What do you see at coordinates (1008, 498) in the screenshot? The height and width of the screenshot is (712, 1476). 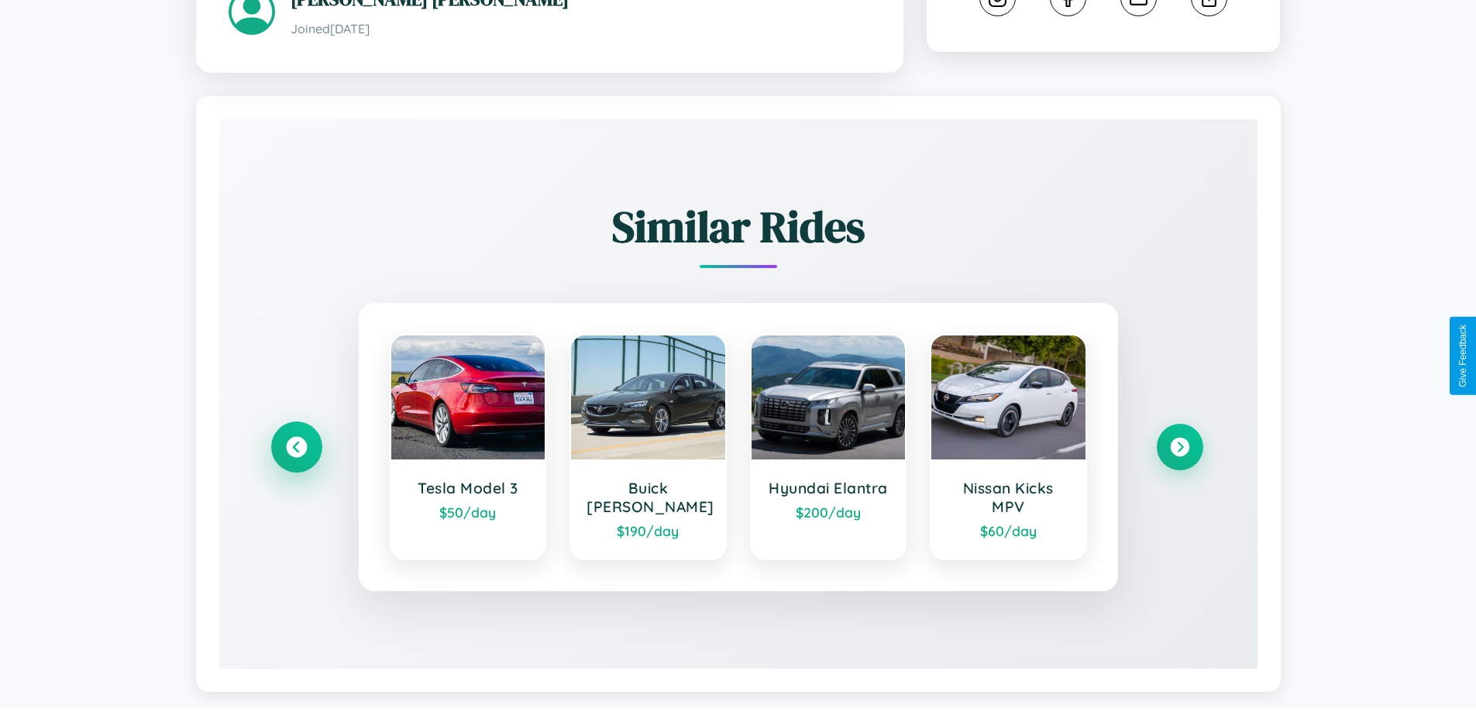 I see `h3: Nissan Kicks MPV` at bounding box center [1008, 498].